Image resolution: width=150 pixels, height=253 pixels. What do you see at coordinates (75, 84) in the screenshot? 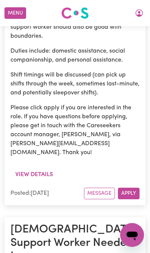
I see `p: Shift timings will be discussed (can pick up shifts through the week, sometimes last-minute, and ...` at bounding box center [75, 84].